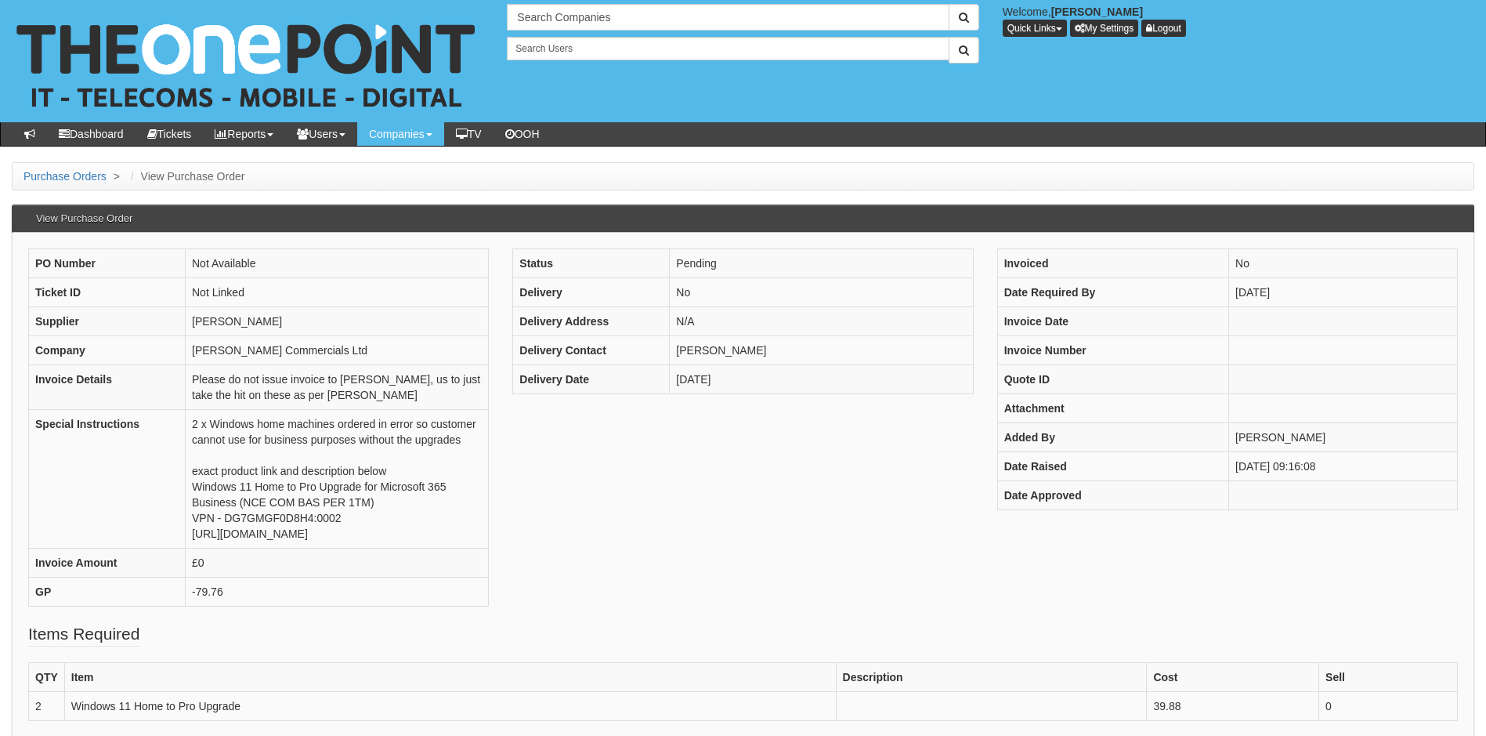  I want to click on th: Ticket ID, so click(107, 292).